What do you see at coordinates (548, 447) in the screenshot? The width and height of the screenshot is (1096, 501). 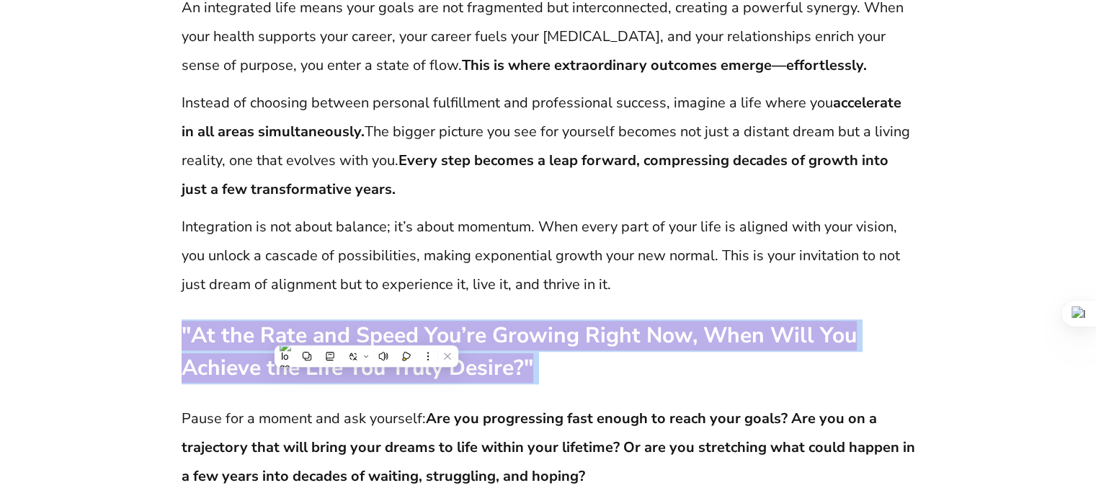 I see `strong: Are you progressing fast enough to reach your goals? Are you on a trajectory that will bring your...` at bounding box center [548, 447].